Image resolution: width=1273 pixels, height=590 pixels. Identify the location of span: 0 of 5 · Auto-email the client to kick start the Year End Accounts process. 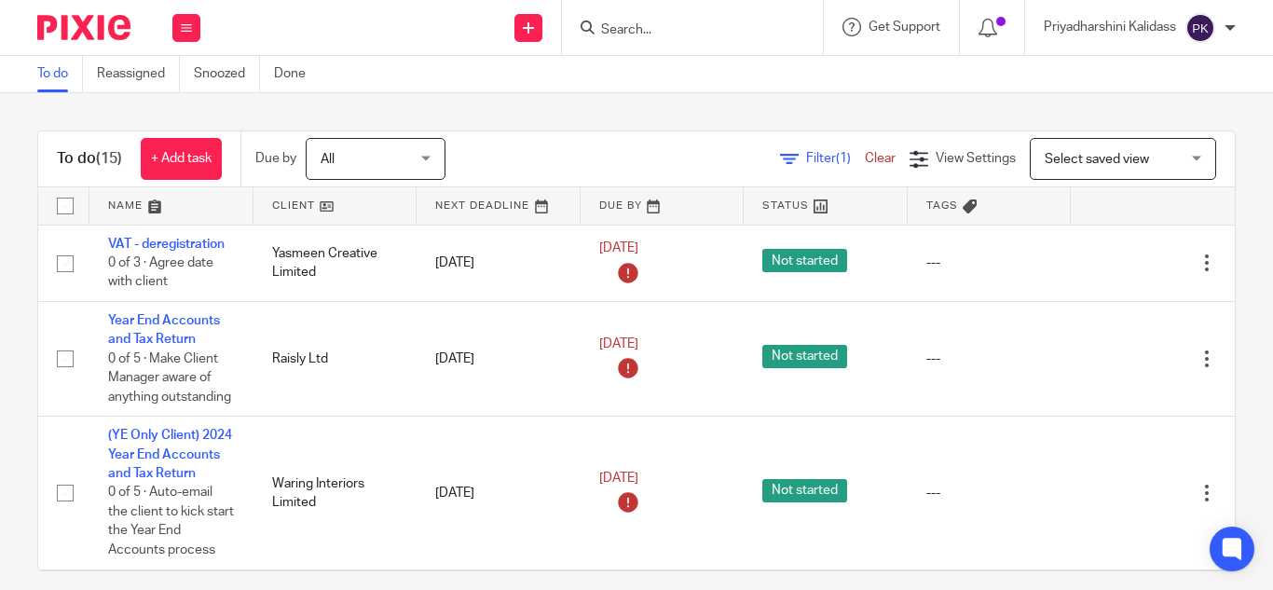
(171, 522).